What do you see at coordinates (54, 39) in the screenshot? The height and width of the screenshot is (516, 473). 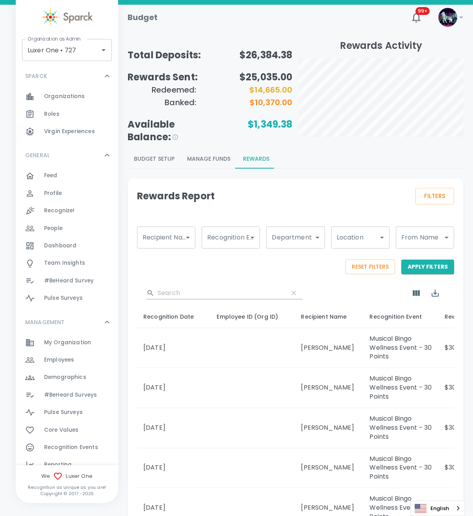 I see `label: Organization as Admin` at bounding box center [54, 39].